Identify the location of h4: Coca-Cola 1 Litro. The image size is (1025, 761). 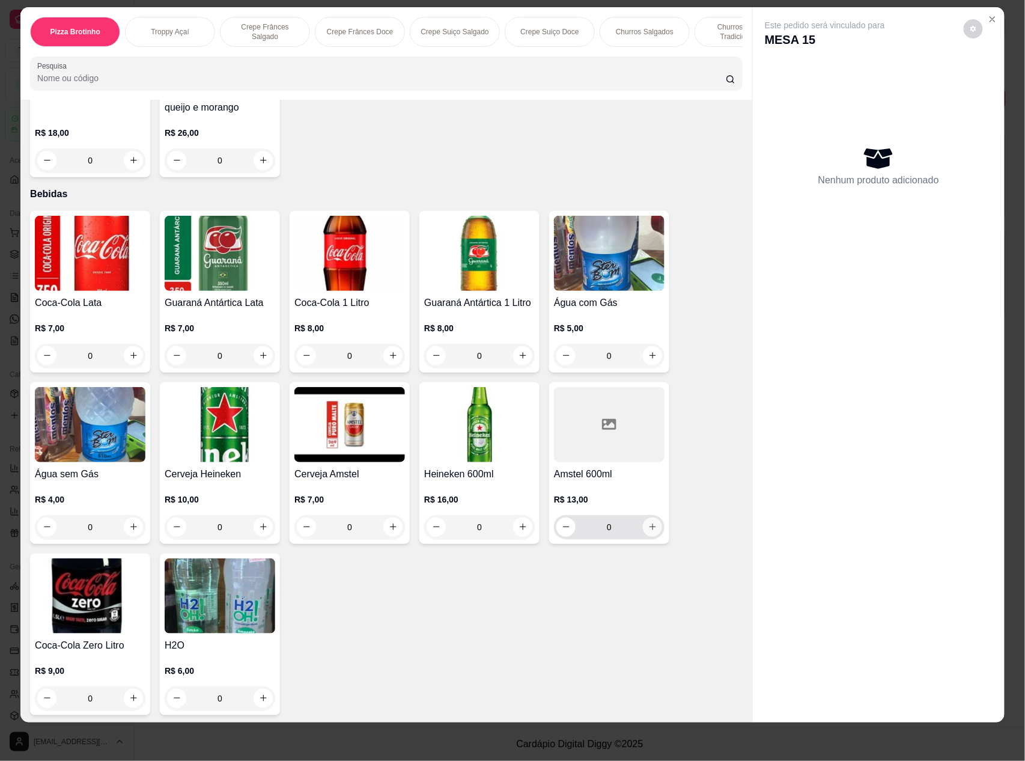
(350, 303).